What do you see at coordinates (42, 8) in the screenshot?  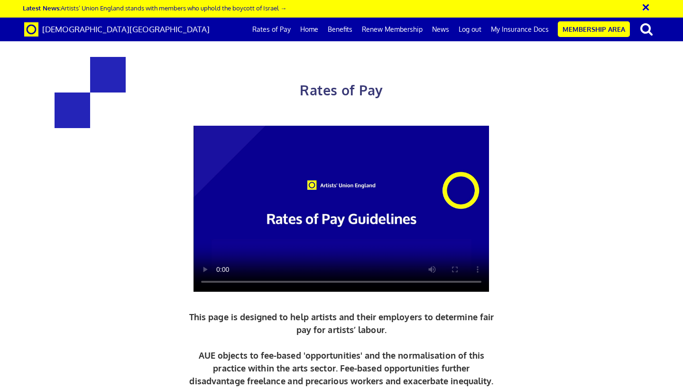 I see `strong: Latest News:` at bounding box center [42, 8].